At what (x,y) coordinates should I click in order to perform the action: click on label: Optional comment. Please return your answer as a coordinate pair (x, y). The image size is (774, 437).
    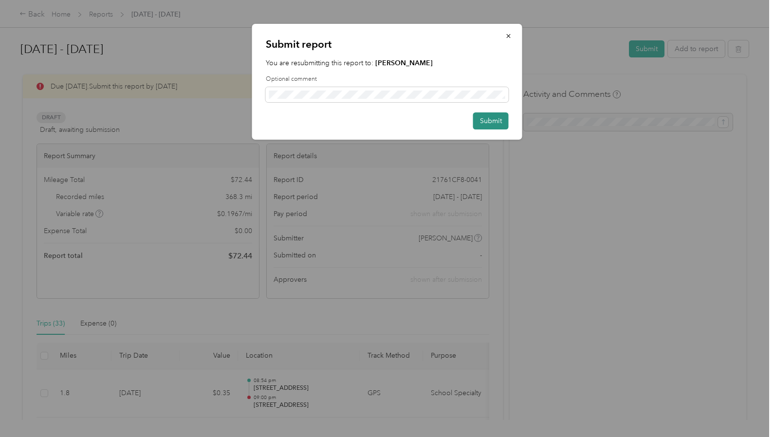
    Looking at the image, I should click on (387, 79).